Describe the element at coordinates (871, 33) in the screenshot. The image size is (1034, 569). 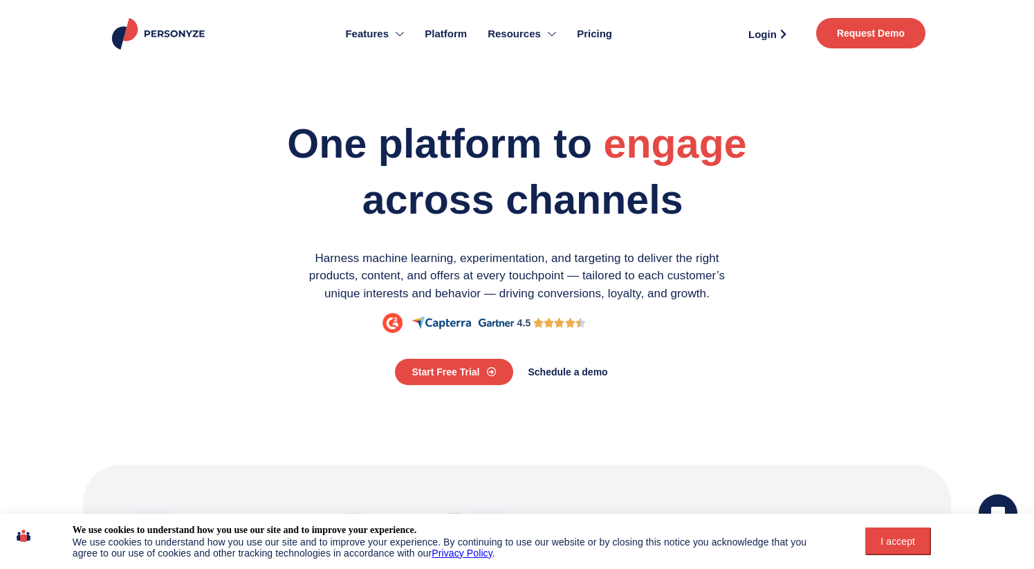
I see `a: Request Demo` at that location.